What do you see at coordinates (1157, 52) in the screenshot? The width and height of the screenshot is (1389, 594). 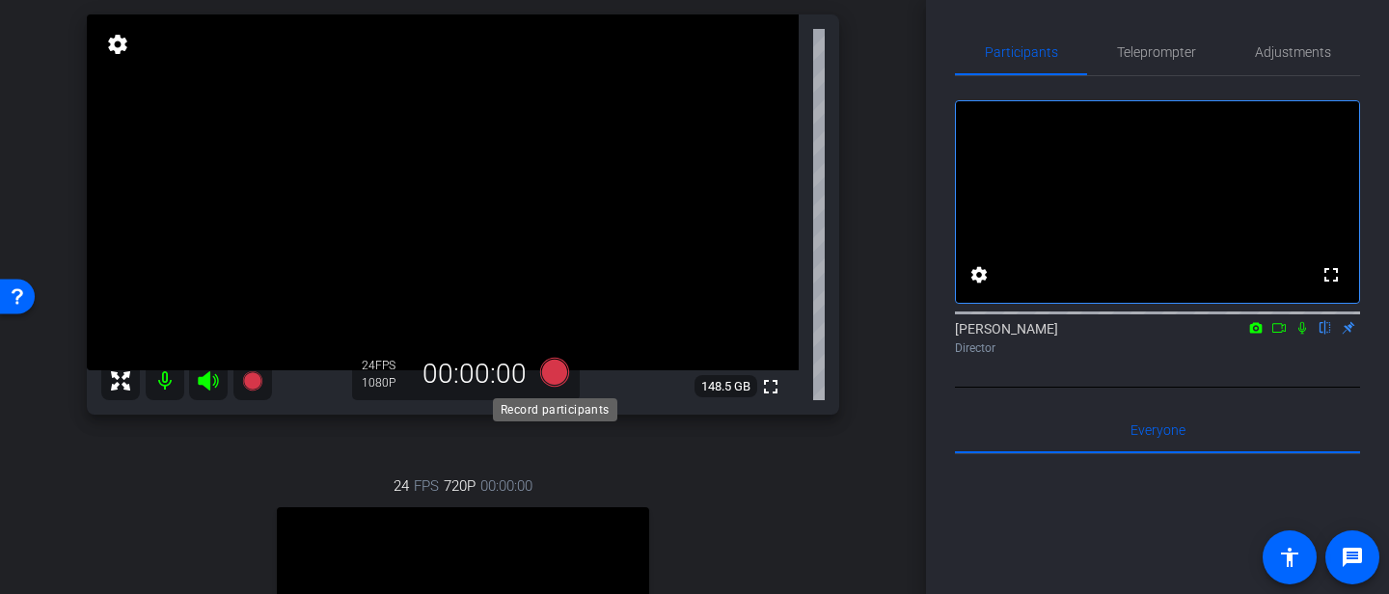 I see `span: Teleprompter` at bounding box center [1157, 52].